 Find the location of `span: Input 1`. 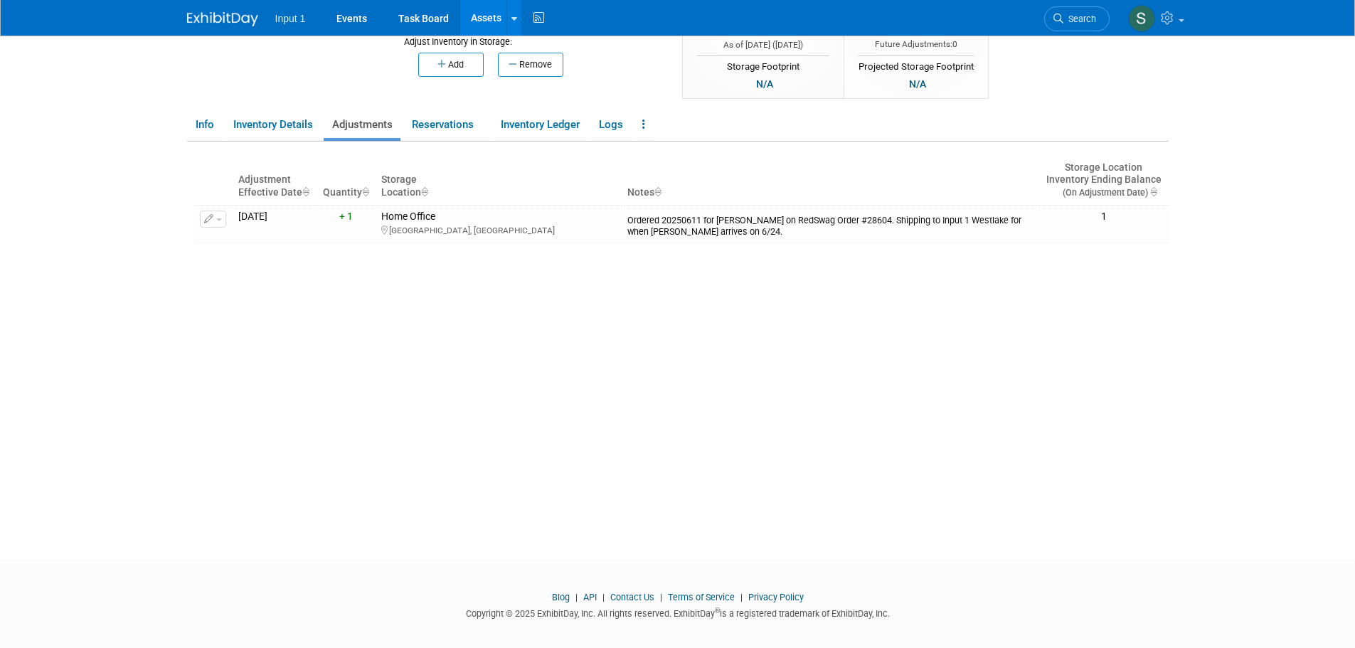

span: Input 1 is located at coordinates (290, 18).